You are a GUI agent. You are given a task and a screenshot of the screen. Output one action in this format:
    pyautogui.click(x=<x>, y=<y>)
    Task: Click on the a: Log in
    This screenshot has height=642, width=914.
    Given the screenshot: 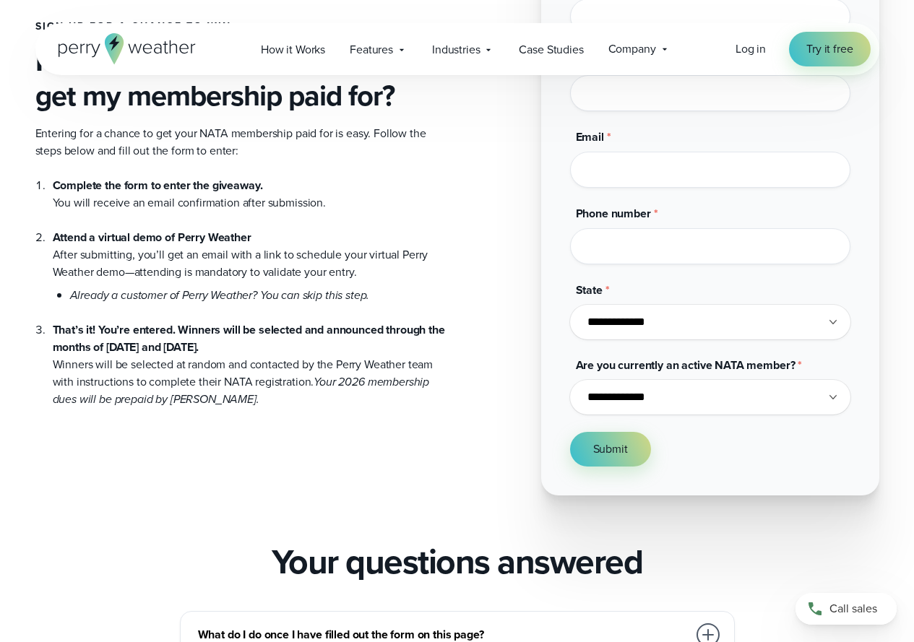 What is the action you would take?
    pyautogui.click(x=751, y=49)
    